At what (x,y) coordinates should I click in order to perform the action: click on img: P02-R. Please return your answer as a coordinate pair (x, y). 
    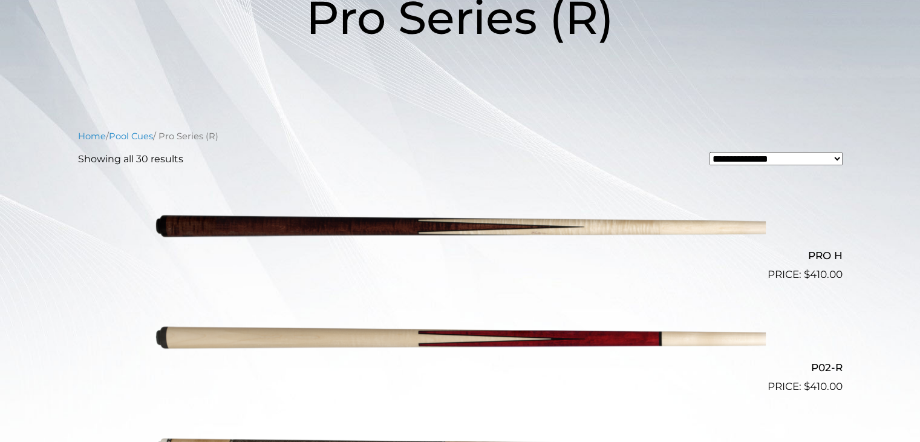
    Looking at the image, I should click on (460, 338).